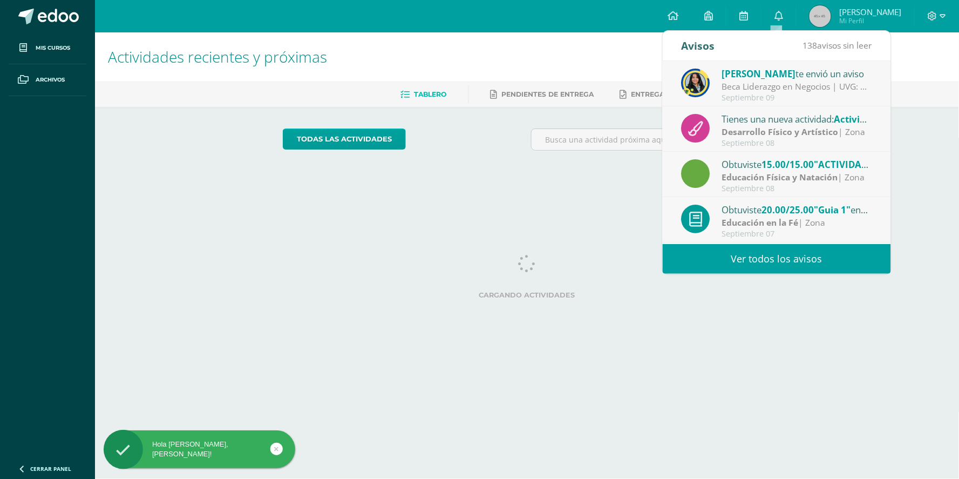 The width and height of the screenshot is (959, 479). Describe the element at coordinates (797, 98) in the screenshot. I see `div: Septiembre 09` at that location.